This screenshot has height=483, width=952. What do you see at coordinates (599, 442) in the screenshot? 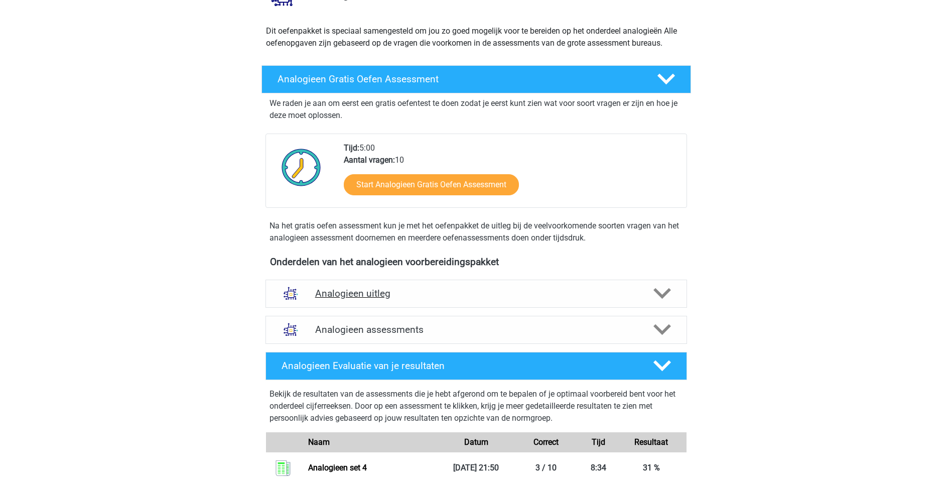
I see `div: Tijd` at bounding box center [599, 442].